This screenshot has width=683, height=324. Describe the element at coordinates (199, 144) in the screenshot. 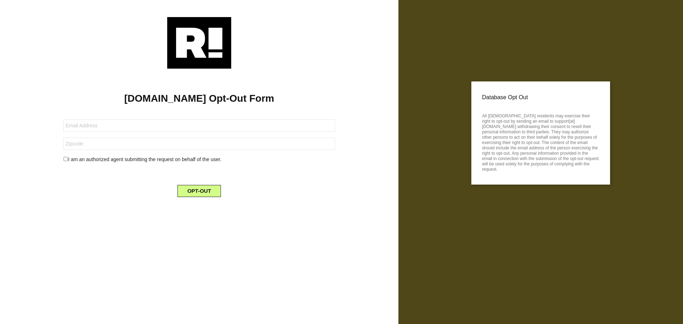

I see `input: Zipcode` at that location.